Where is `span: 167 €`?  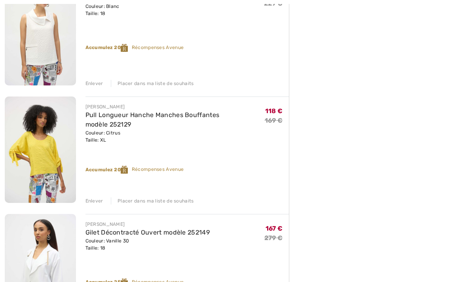 span: 167 € is located at coordinates (274, 229).